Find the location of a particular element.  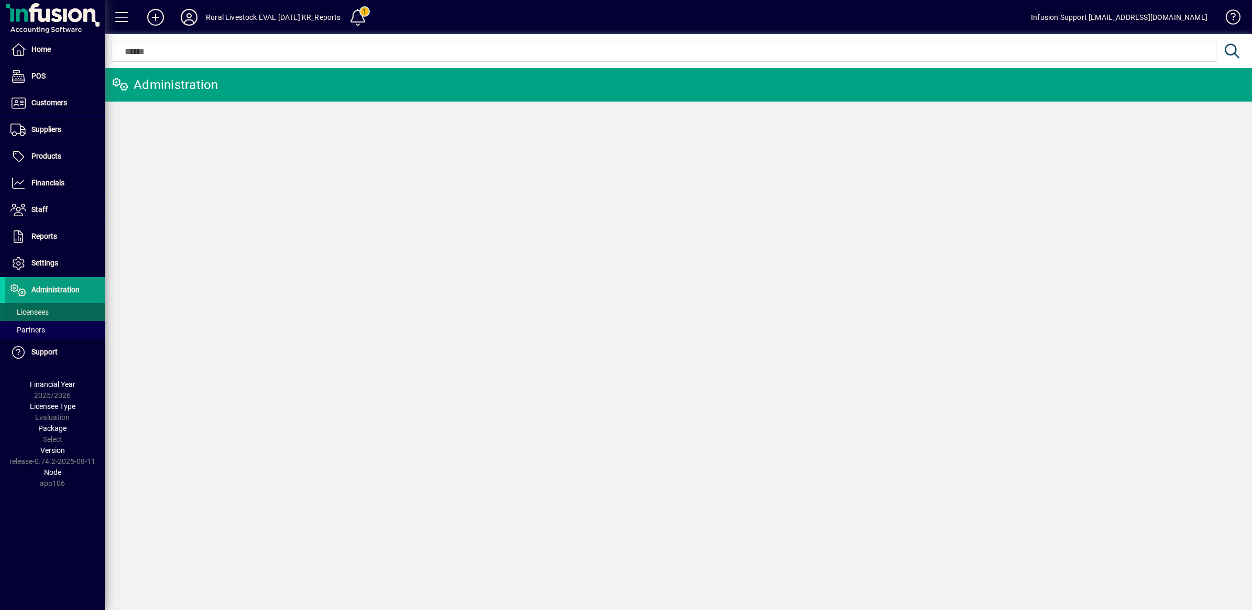

div: Administration is located at coordinates (165, 85).